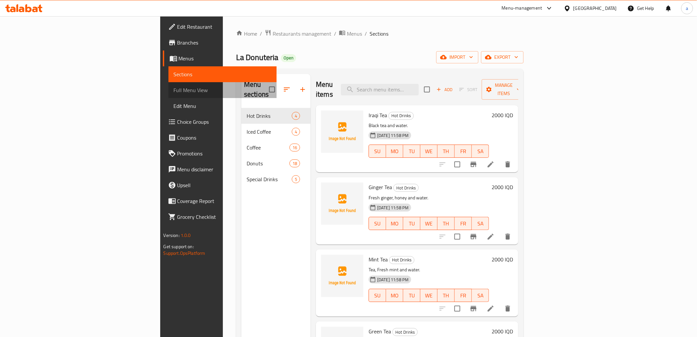  Describe the element at coordinates (303, 89) in the screenshot. I see `button: Add section` at that location.